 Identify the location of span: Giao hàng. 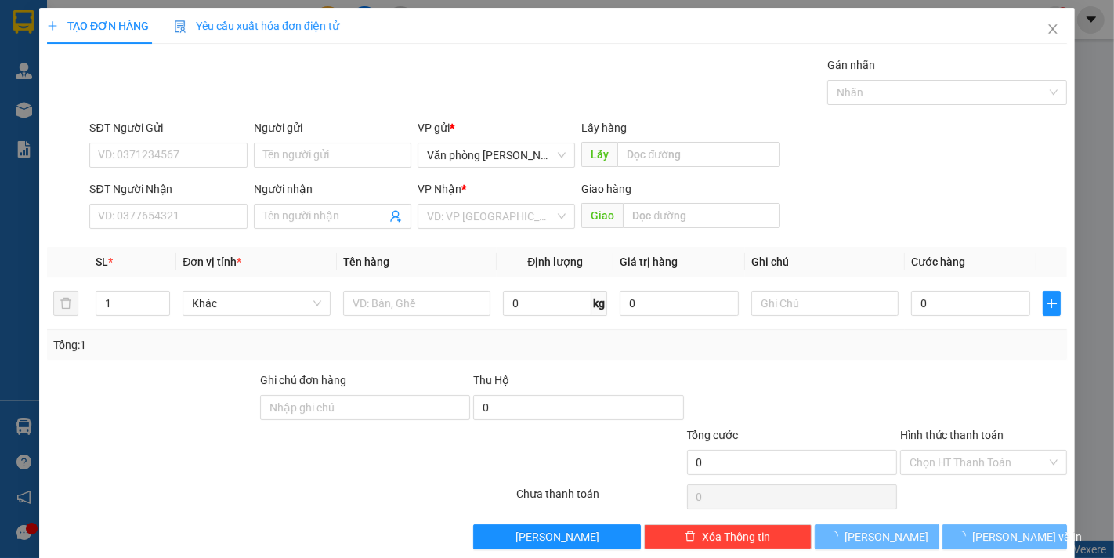
(606, 189).